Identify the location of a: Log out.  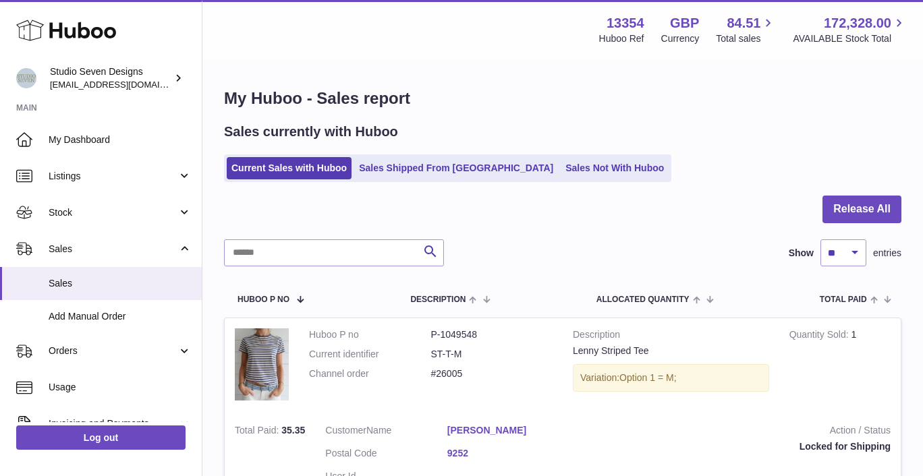
(101, 438).